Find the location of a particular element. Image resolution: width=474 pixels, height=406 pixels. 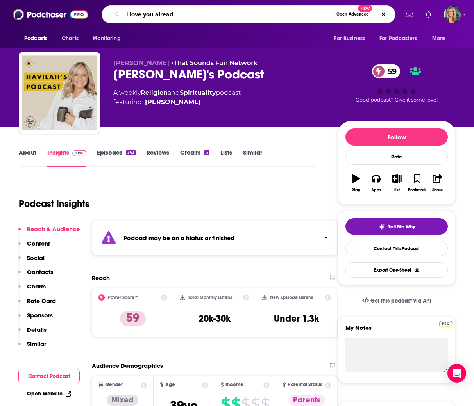

button: Details is located at coordinates (32, 333).